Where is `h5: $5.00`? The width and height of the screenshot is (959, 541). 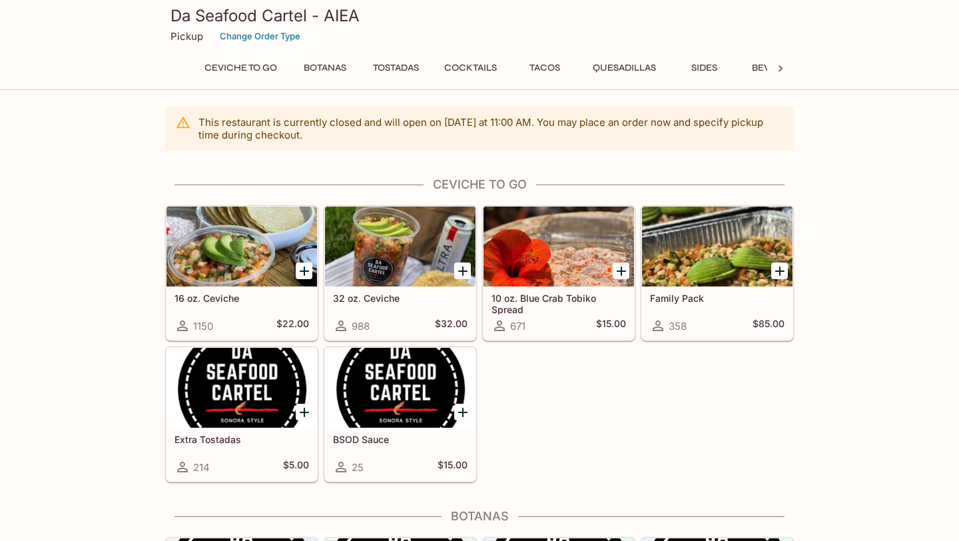 h5: $5.00 is located at coordinates (296, 467).